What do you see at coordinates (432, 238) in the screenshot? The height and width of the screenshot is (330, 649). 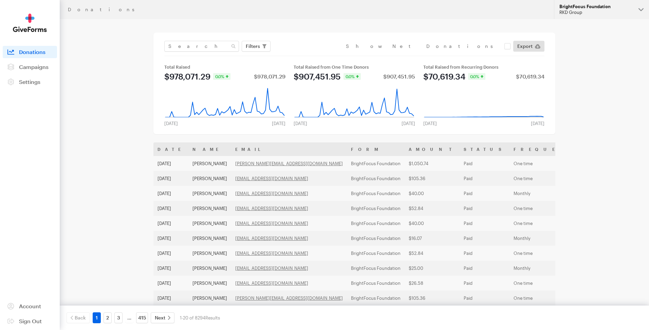 I see `td: $16.07` at bounding box center [432, 238].